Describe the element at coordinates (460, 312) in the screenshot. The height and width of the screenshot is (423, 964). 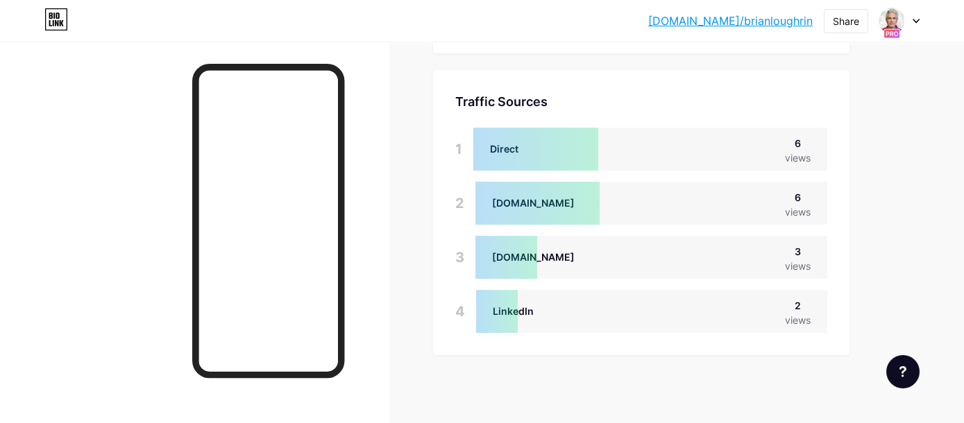
I see `div: 4` at that location.